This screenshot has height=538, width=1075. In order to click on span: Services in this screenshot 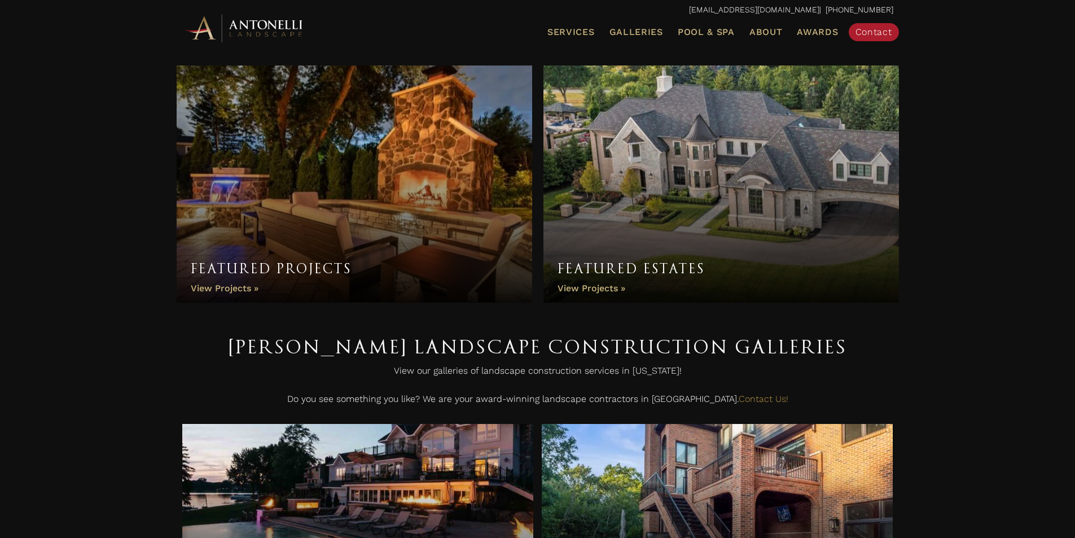, I will do `click(571, 32)`.